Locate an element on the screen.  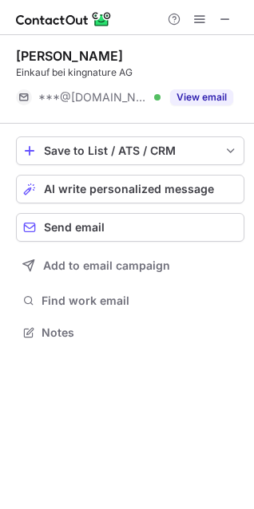
button: Add to email campaign is located at coordinates (130, 266).